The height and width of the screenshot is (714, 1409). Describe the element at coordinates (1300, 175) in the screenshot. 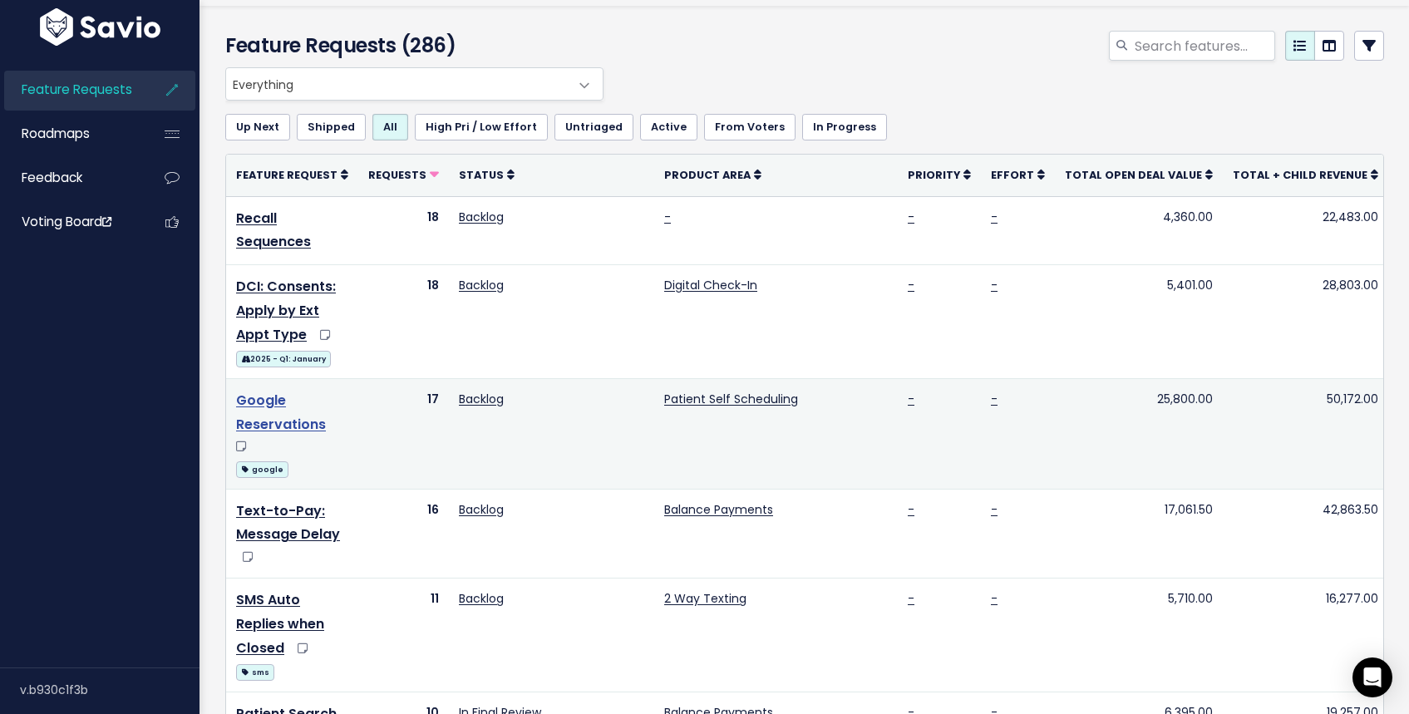

I see `span: Total + Child Revenue` at that location.